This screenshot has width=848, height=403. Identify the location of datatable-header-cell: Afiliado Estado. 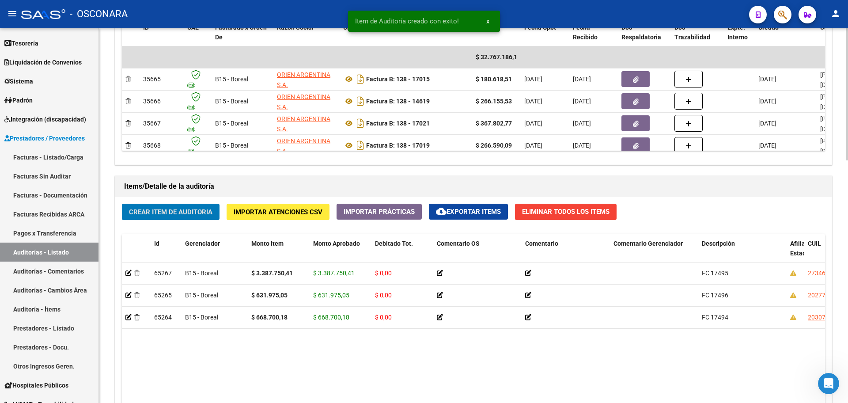
(795, 253).